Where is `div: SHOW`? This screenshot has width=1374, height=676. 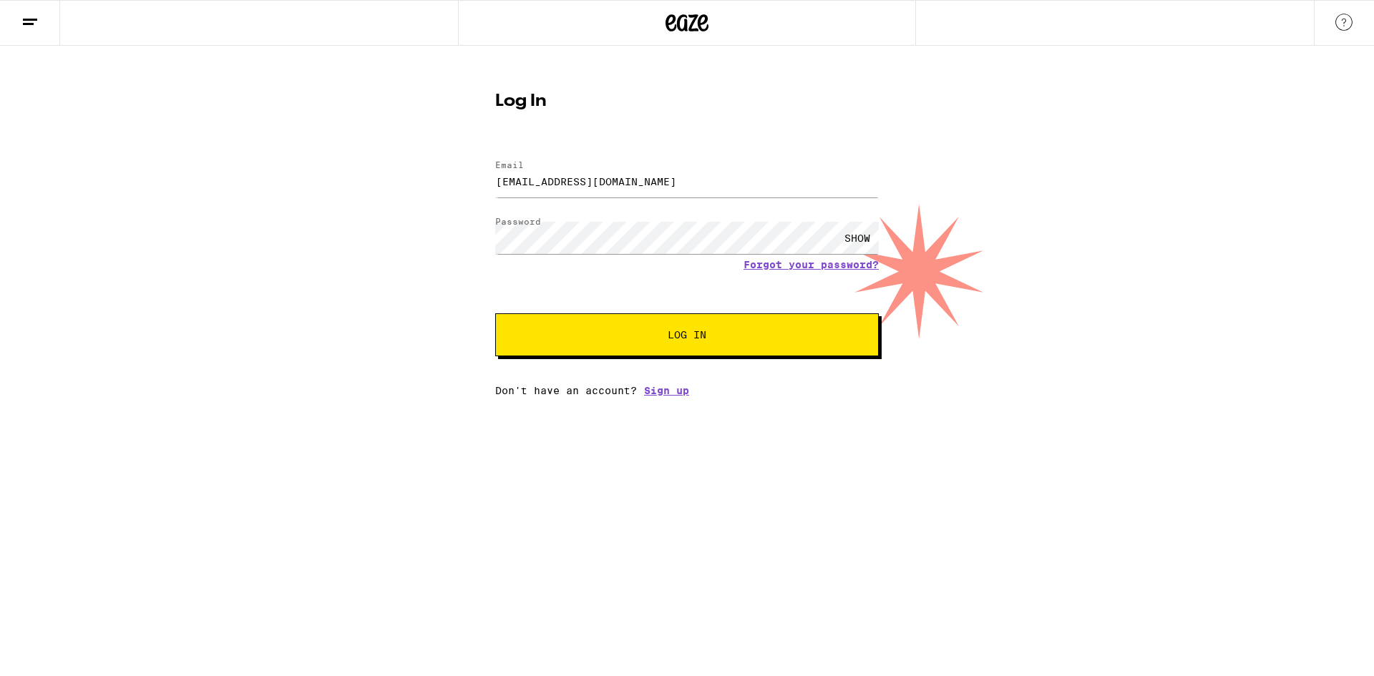
div: SHOW is located at coordinates (857, 238).